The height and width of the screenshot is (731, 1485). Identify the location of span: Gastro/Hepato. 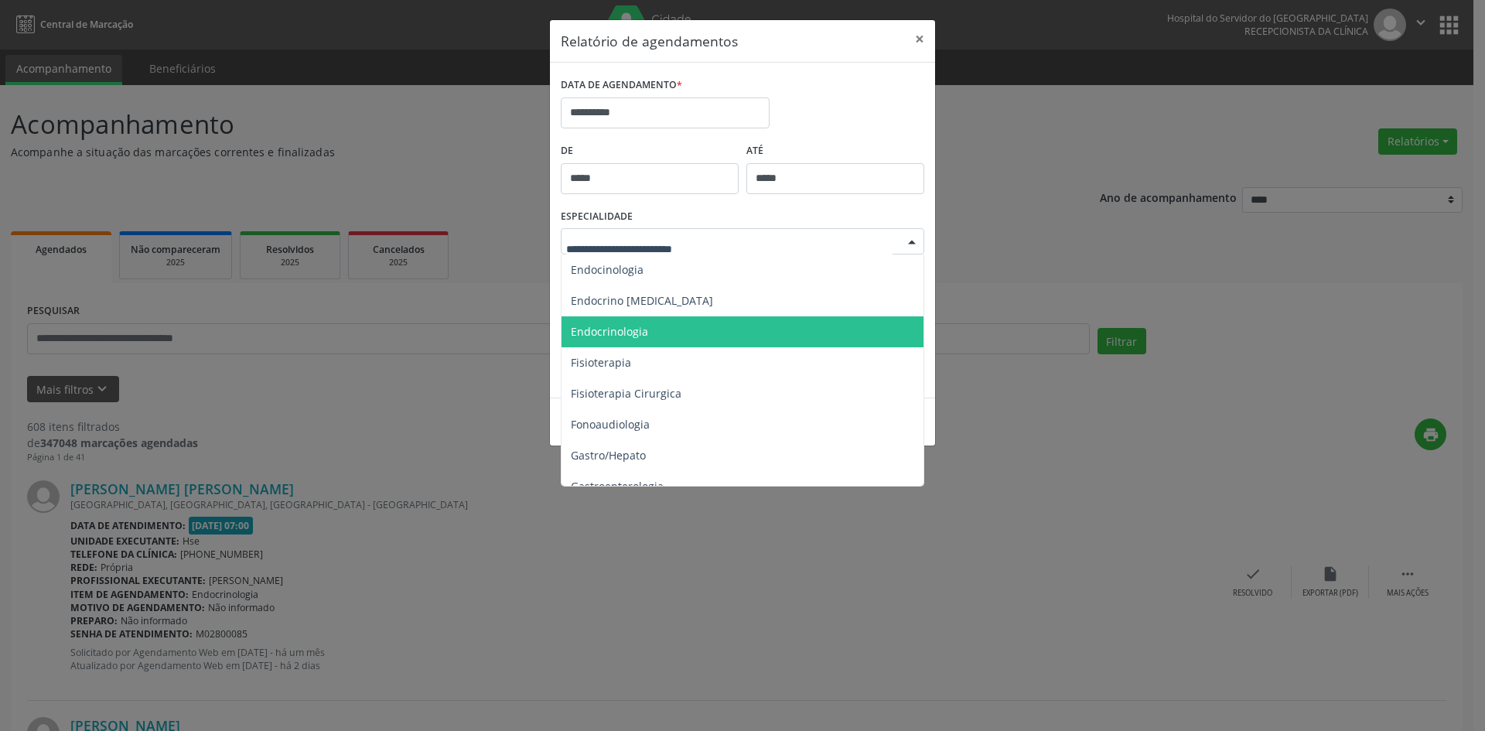
(608, 455).